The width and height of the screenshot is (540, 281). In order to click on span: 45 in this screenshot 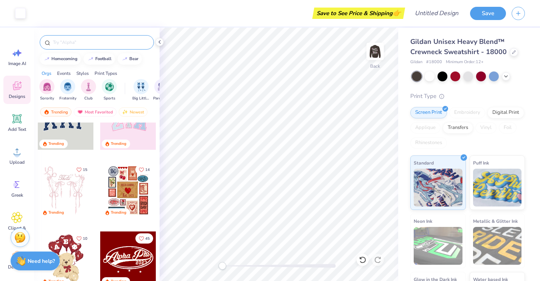, I will do `click(148, 239)`.